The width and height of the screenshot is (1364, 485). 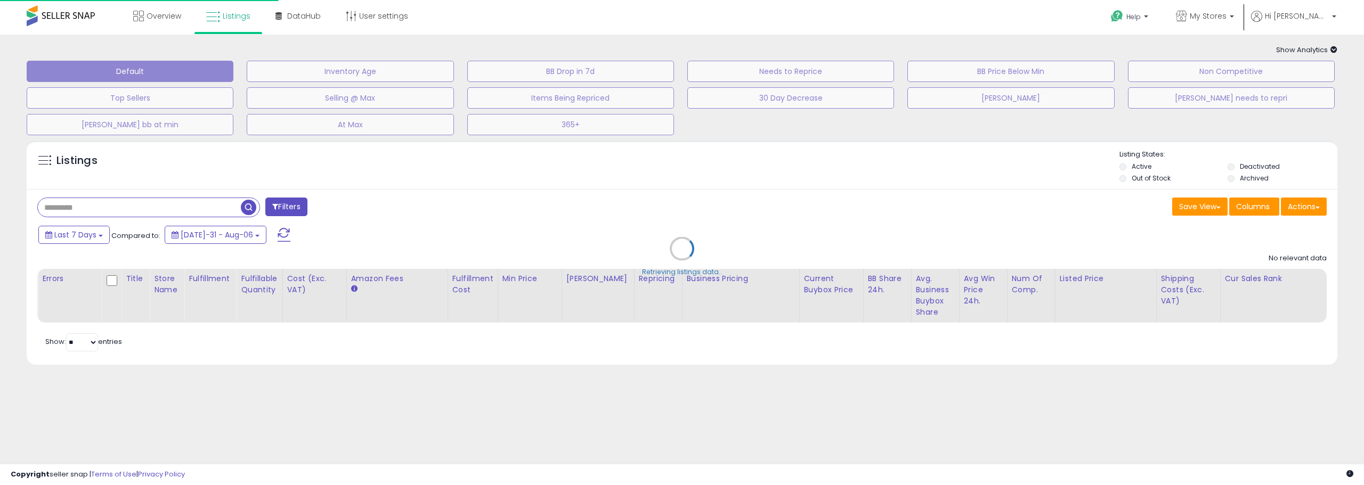 What do you see at coordinates (30, 474) in the screenshot?
I see `strong: Copyright` at bounding box center [30, 474].